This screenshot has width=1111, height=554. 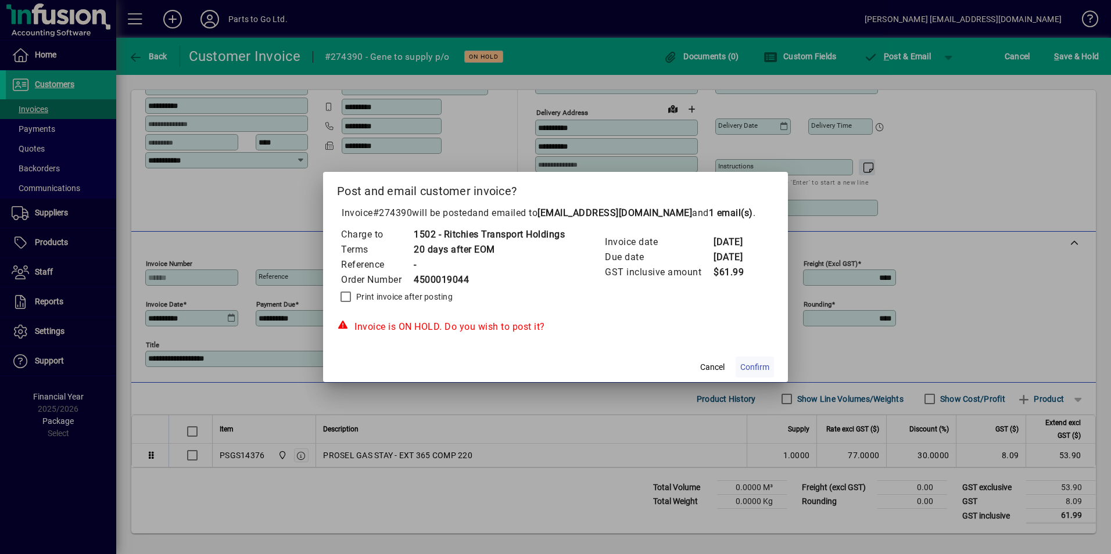 What do you see at coordinates (489, 250) in the screenshot?
I see `td: 20 days after EOM` at bounding box center [489, 250].